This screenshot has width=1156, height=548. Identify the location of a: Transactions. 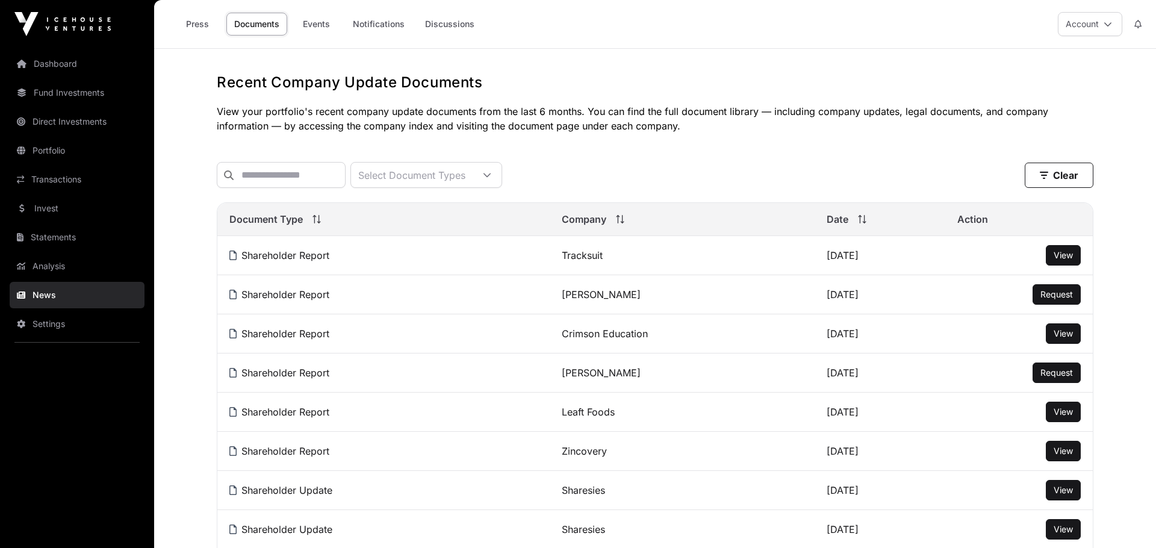
(77, 179).